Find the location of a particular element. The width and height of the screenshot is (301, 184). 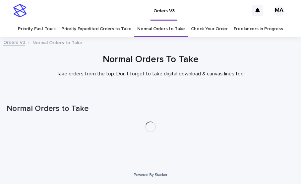

a: Check Your Order is located at coordinates (209, 29).